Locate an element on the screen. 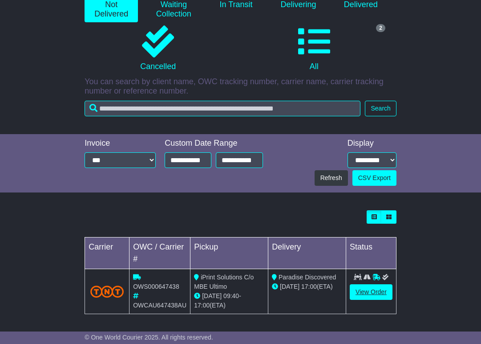 The image size is (481, 344). span: Paradise Discovered is located at coordinates (307, 277).